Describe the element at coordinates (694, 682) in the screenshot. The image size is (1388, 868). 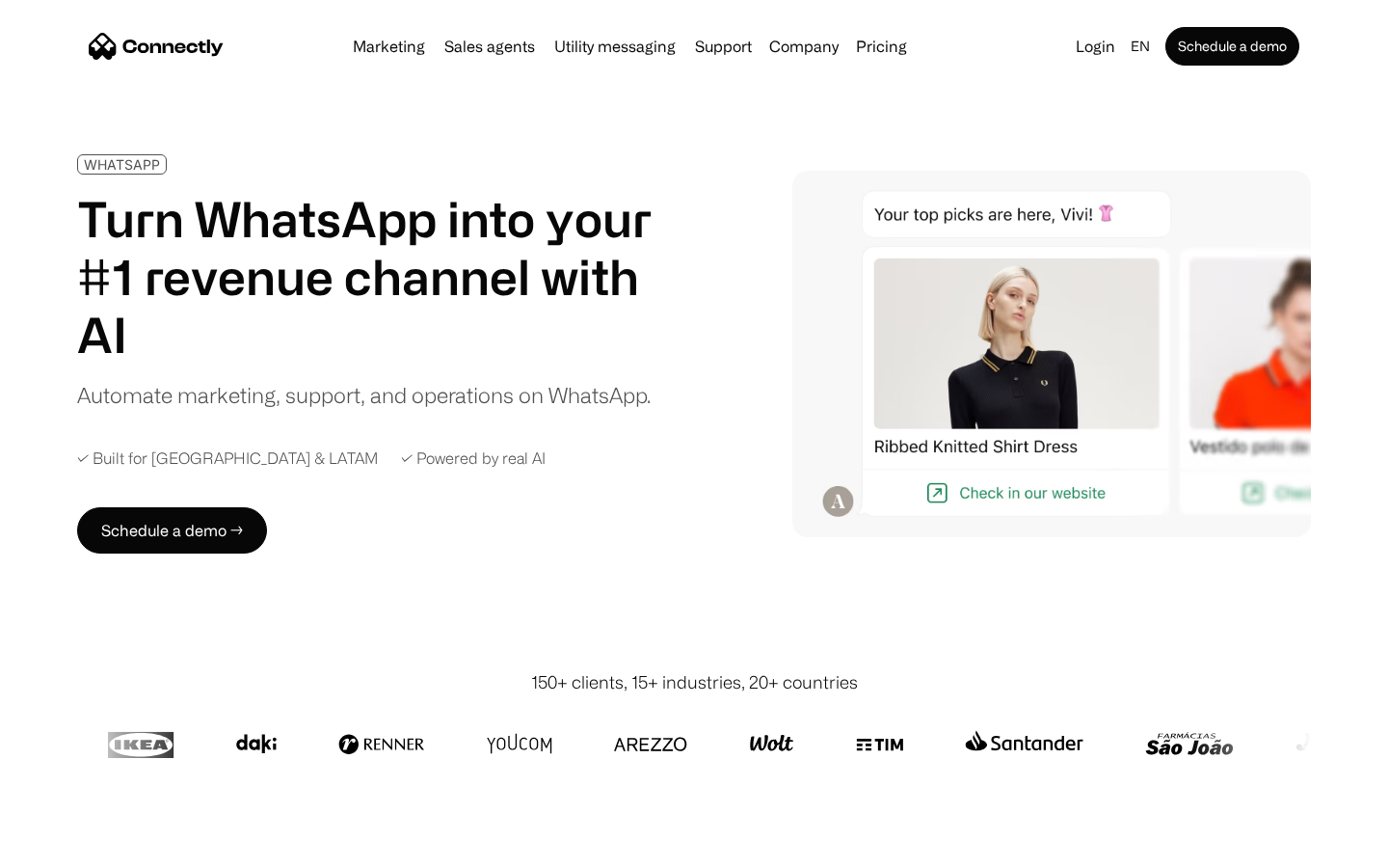
I see `div: 150+ clients, 15+ industries, 20+ countries` at that location.